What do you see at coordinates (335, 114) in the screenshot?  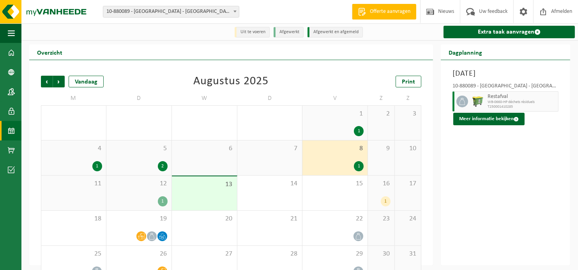 I see `span: 1` at bounding box center [335, 114].